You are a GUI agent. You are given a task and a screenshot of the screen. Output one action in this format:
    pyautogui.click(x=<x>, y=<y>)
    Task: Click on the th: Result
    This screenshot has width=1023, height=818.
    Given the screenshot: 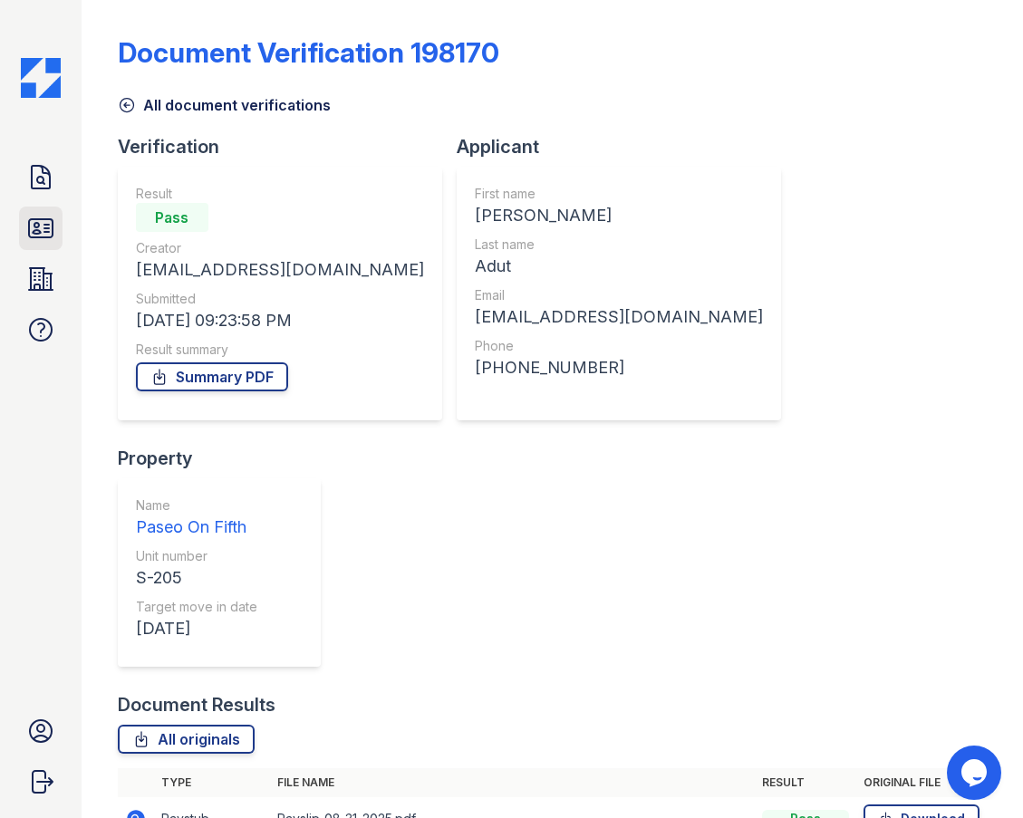 What is the action you would take?
    pyautogui.click(x=805, y=783)
    